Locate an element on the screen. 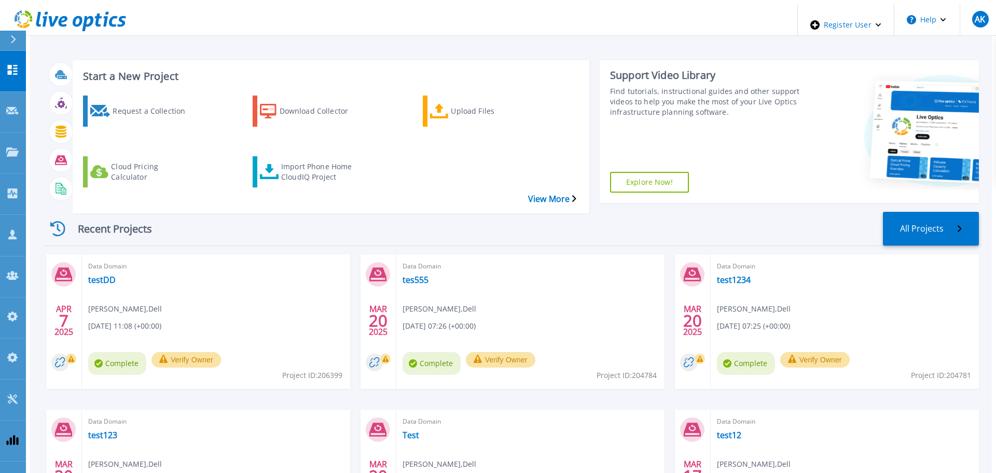  span: Project ID: 204784 is located at coordinates (627, 375).